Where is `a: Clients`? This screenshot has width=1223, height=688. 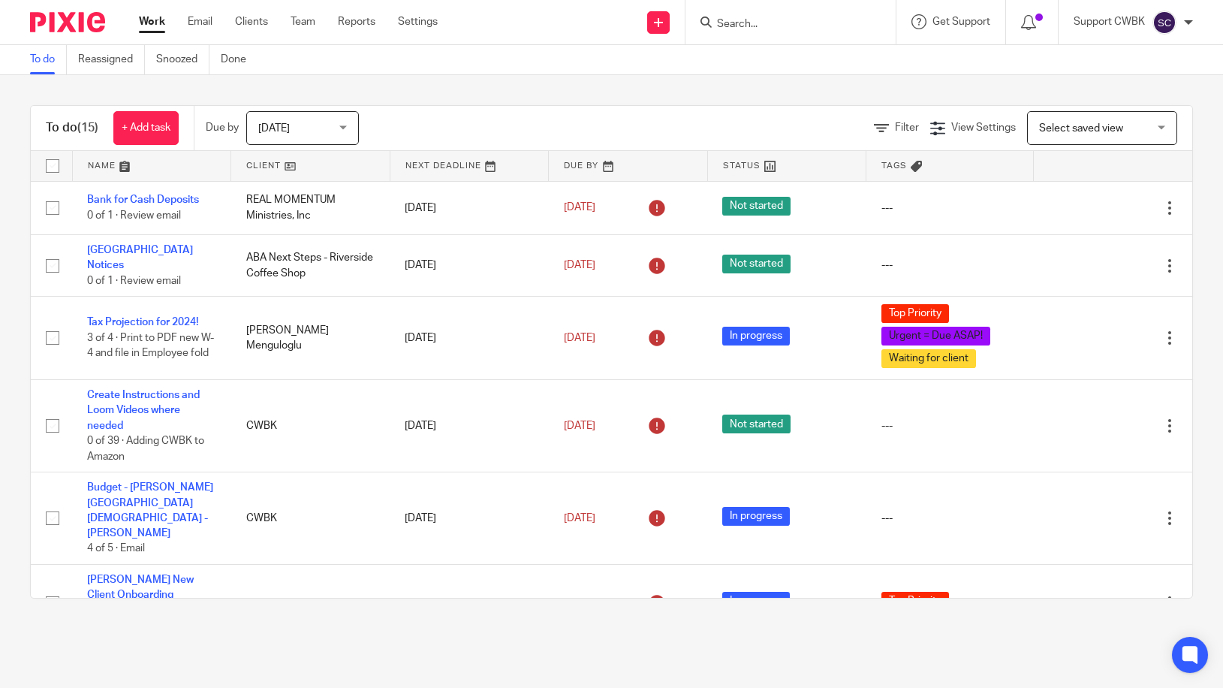 a: Clients is located at coordinates (252, 22).